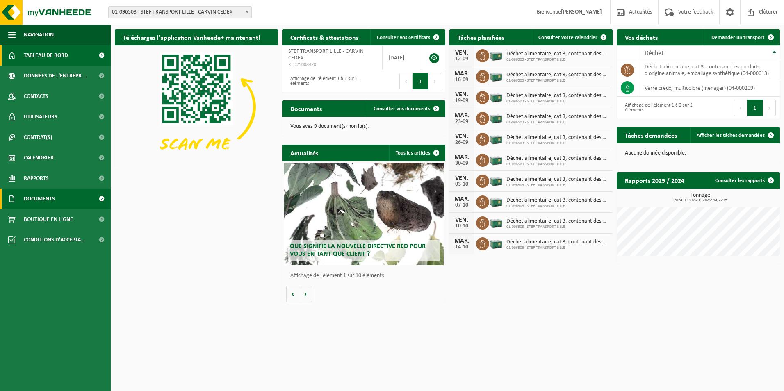 The height and width of the screenshot is (391, 784). I want to click on span: 01-096503 - STEF TRANSPORT LILLE - CARVIN CEDEX, so click(180, 12).